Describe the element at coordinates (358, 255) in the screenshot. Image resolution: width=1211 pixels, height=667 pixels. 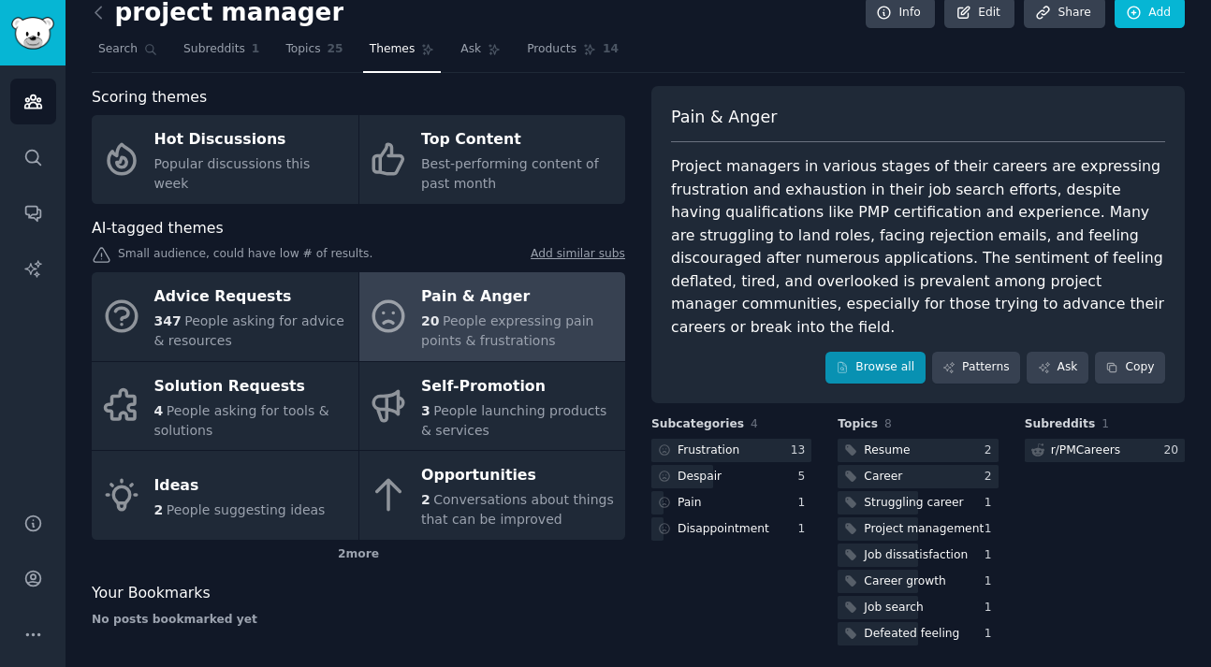
I see `div: Small audience, could have low # of results.` at that location.